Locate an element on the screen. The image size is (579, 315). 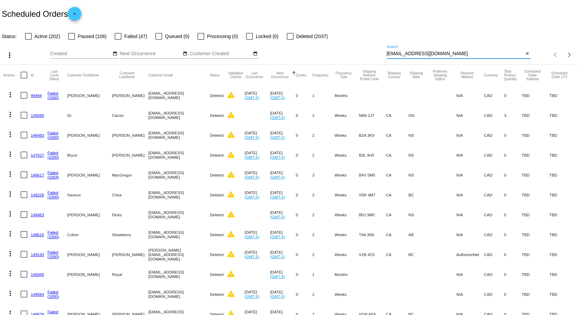
mat-cell: B0J 3M0 is located at coordinates (372, 214).